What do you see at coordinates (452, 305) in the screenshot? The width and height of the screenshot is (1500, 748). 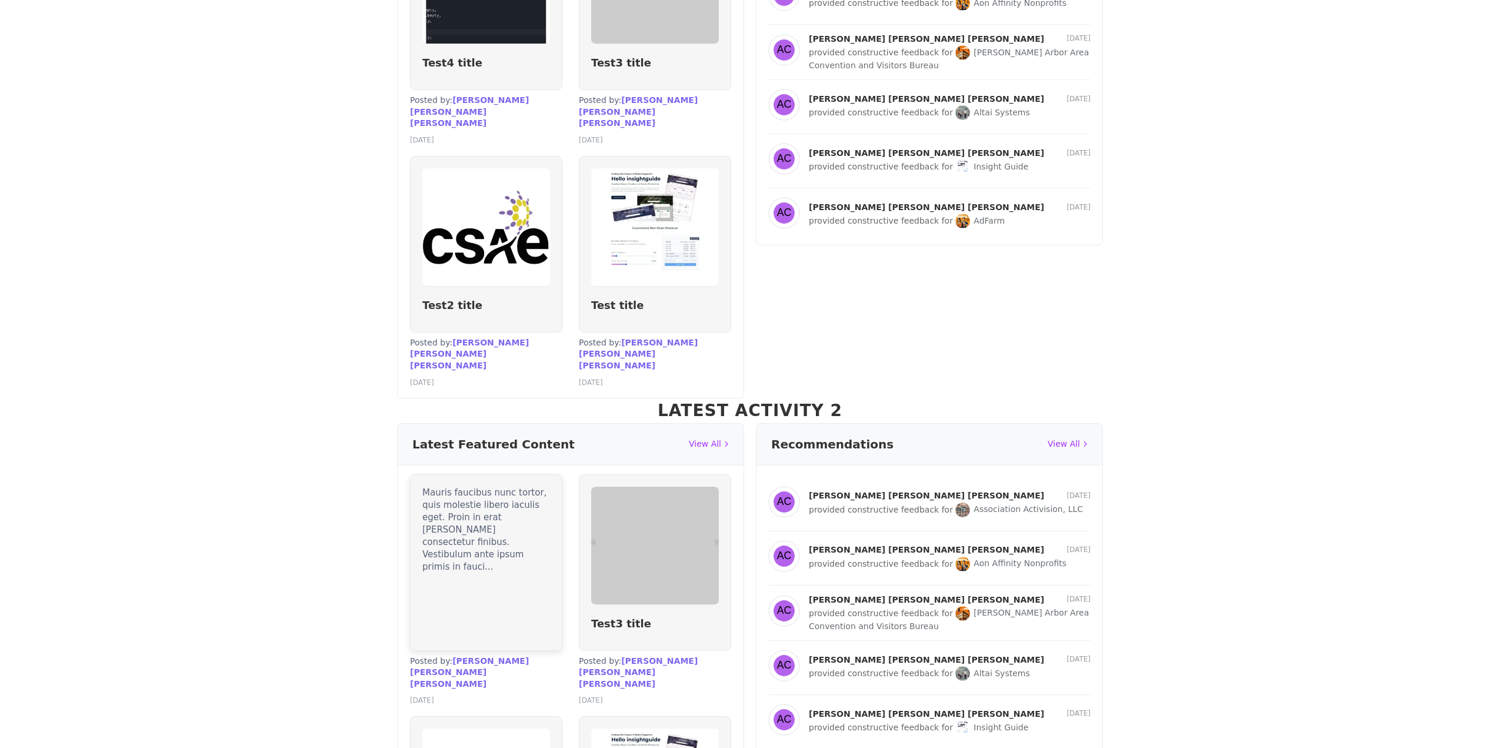 I see `a: Test2 title` at bounding box center [452, 305].